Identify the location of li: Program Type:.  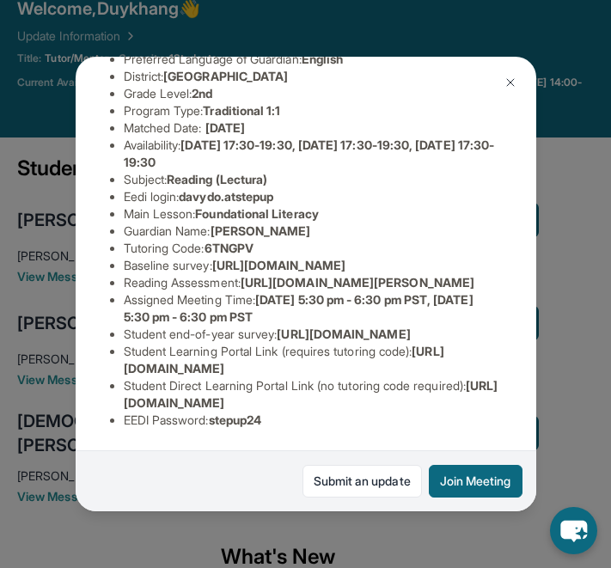
(313, 111).